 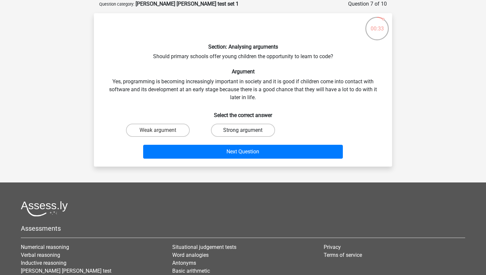 I want to click on label: Weak argument, so click(x=158, y=130).